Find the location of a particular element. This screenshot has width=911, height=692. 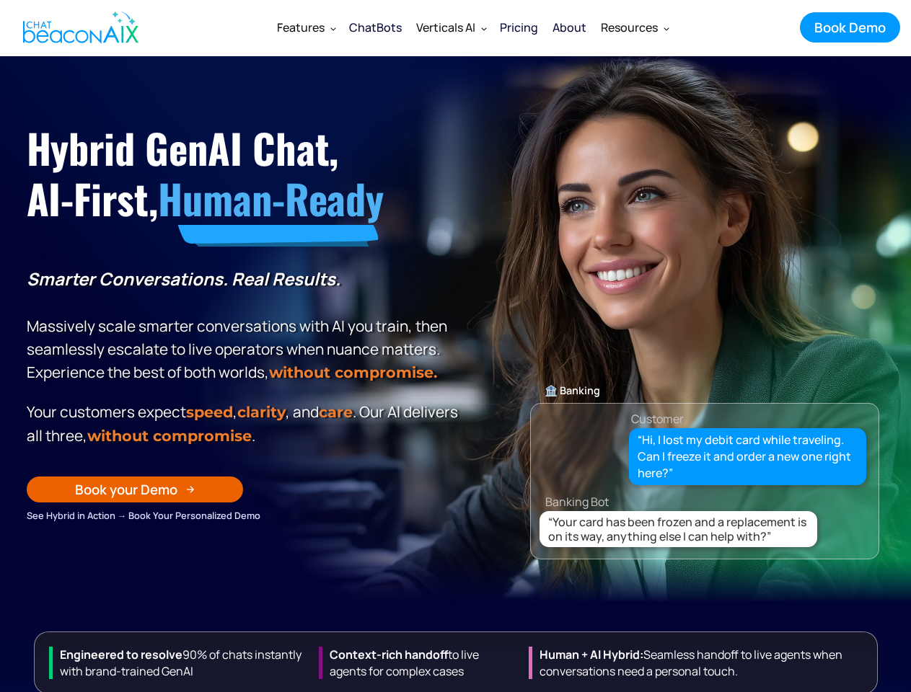

h1: Hybrid GenAI Chat, AI-First, is located at coordinates (244, 173).